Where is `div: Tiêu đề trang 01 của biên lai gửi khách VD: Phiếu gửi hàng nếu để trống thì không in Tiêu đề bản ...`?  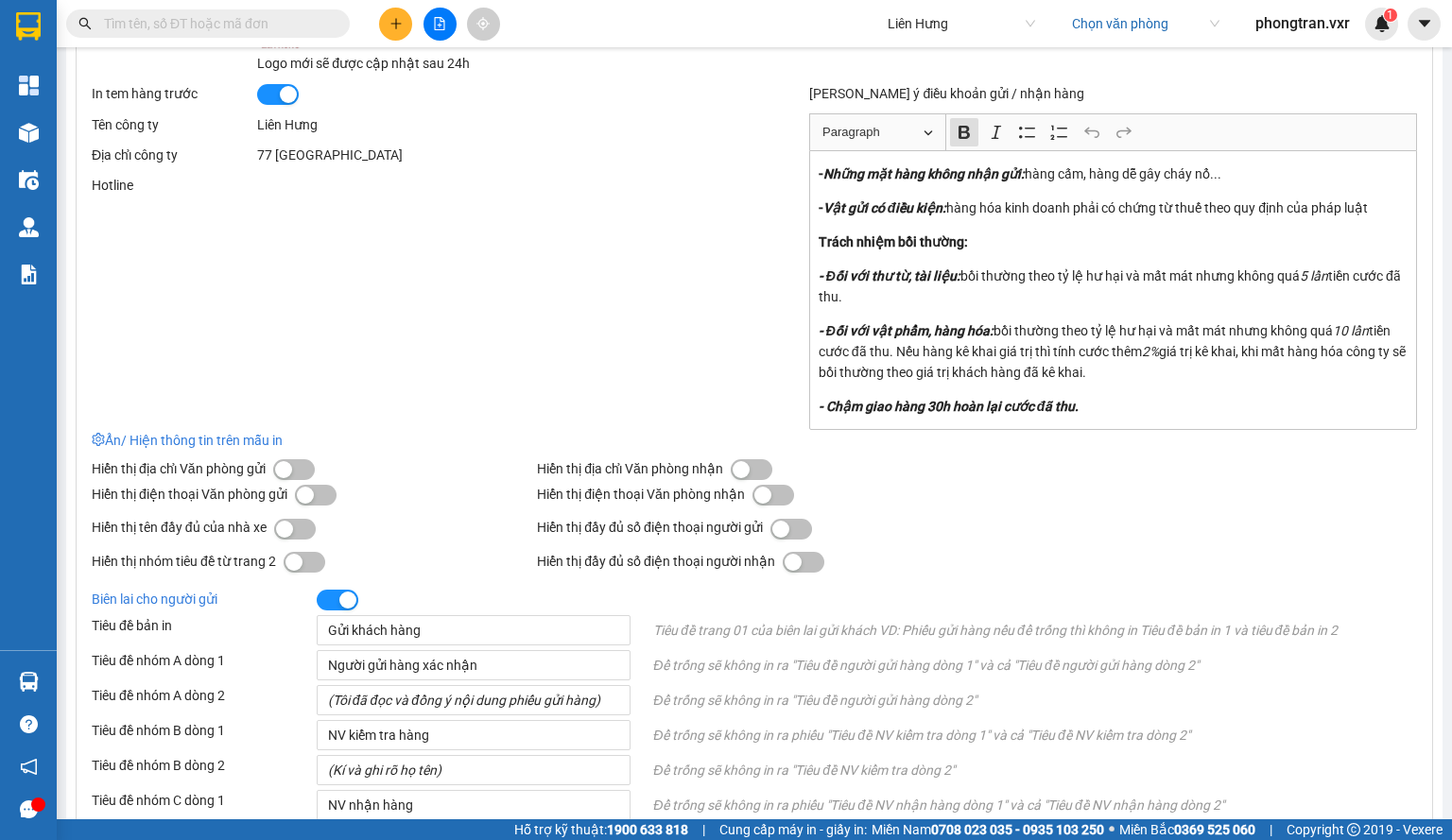
div: Tiêu đề trang 01 của biên lai gửi khách VD: Phiếu gửi hàng nếu để trống thì không in Tiêu đề bản ... is located at coordinates (1035, 631).